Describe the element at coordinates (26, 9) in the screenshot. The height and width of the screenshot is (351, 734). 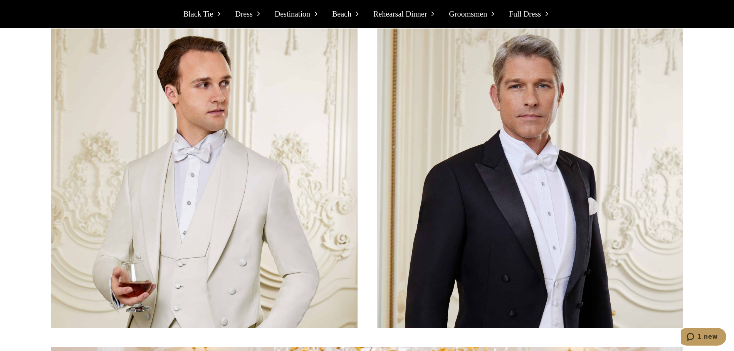
I see `span: 1 new` at that location.